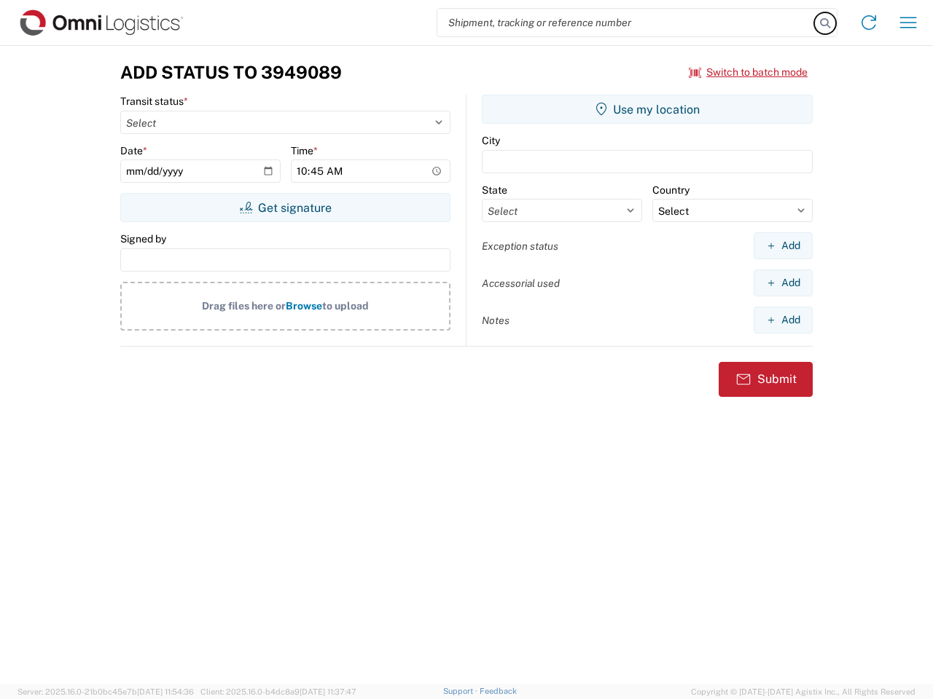  Describe the element at coordinates (495, 321) in the screenshot. I see `label: Notes` at that location.